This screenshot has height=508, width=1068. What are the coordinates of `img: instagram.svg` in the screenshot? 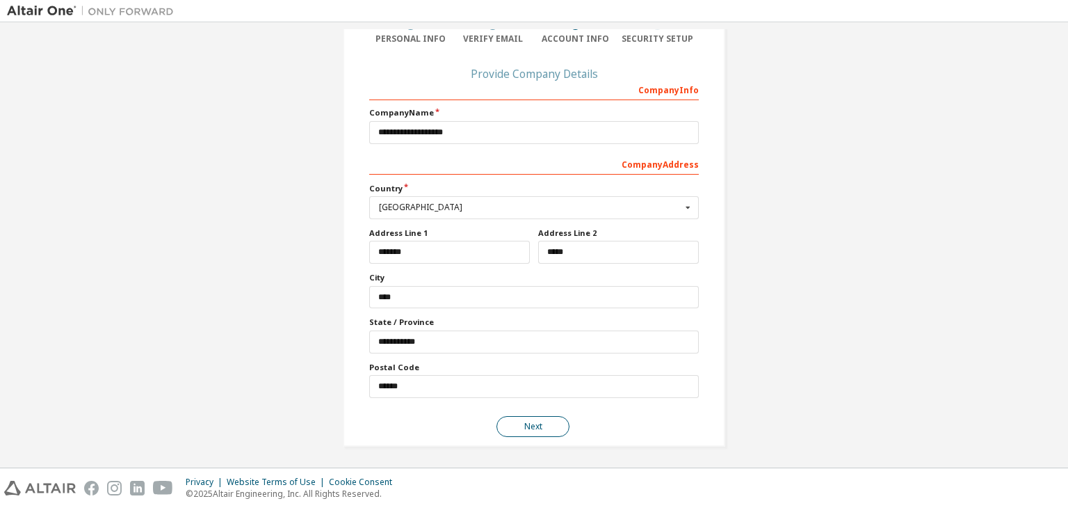 It's located at (114, 488).